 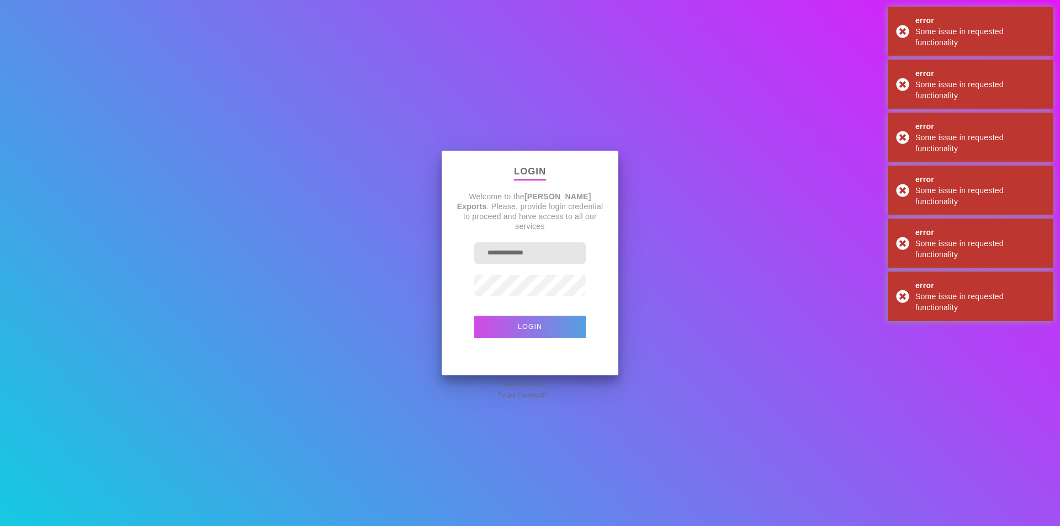 I want to click on p: Login, so click(x=530, y=172).